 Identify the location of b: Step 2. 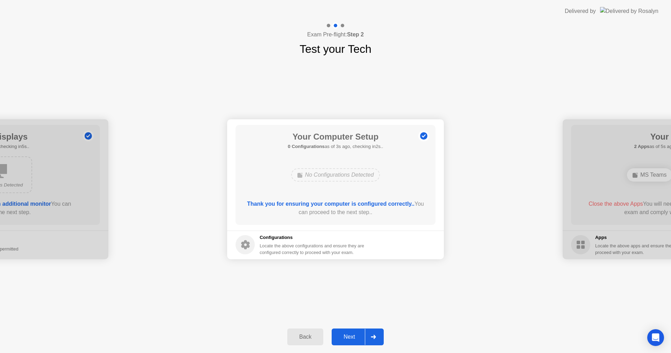
(355, 34).